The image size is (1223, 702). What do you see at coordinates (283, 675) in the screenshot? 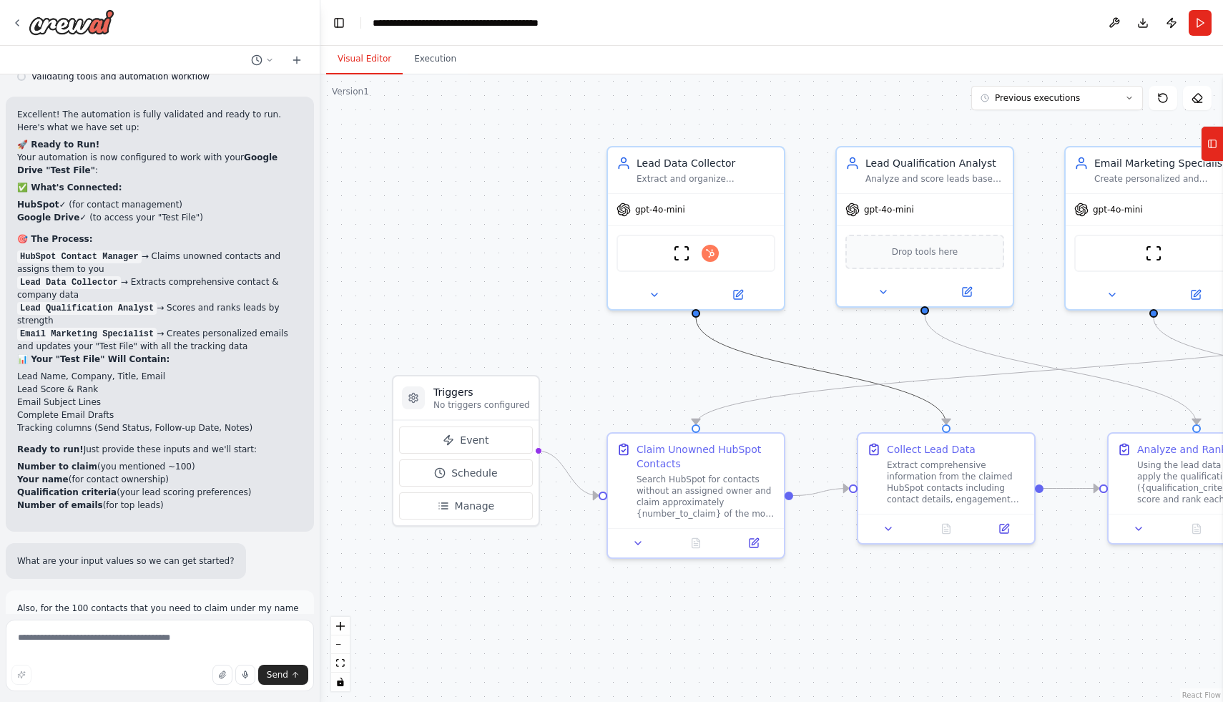
I see `button: Send` at bounding box center [283, 675].